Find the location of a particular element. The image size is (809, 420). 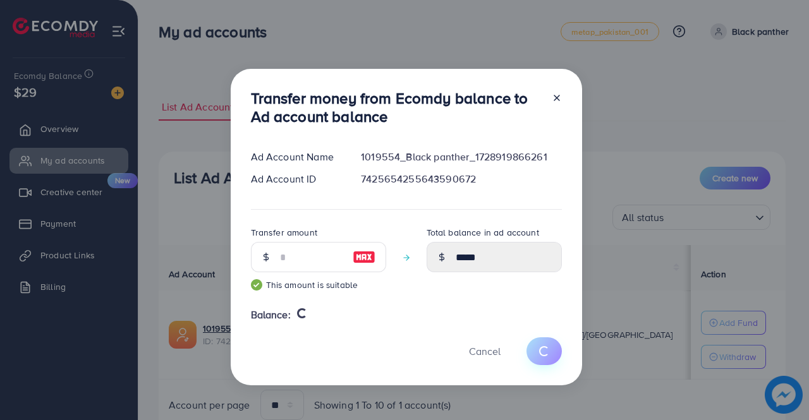

small: This amount is suitable is located at coordinates (318, 285).